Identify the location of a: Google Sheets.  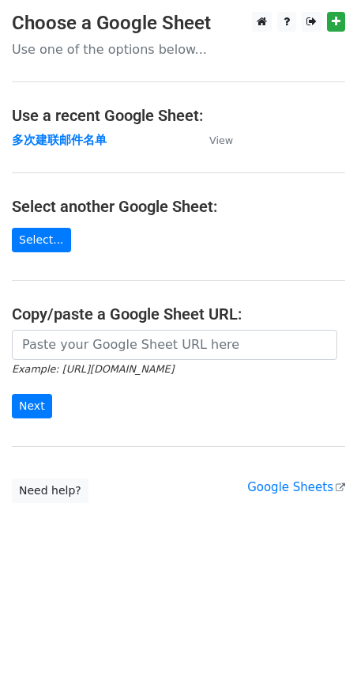
(297, 487).